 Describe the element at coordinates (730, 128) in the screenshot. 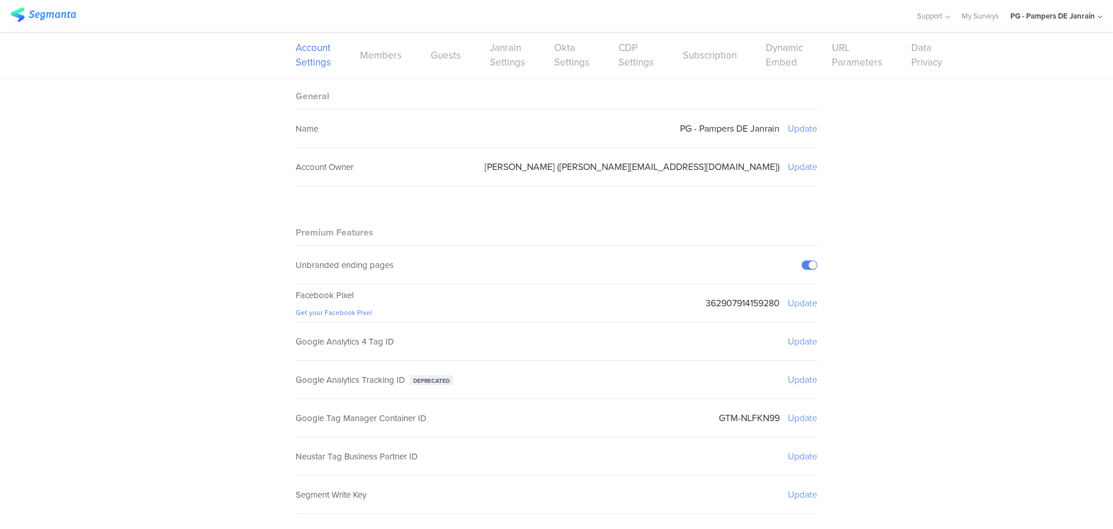

I see `sg-setting-value: PG - Pampers DE Janrain` at that location.